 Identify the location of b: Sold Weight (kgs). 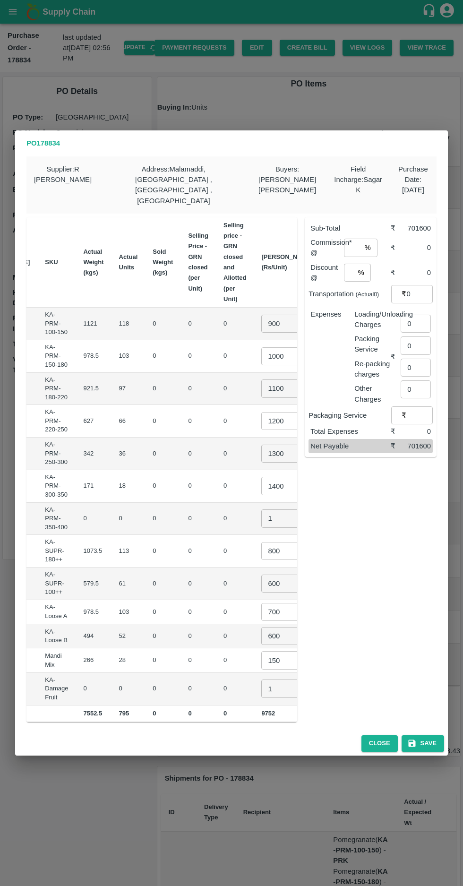
(163, 262).